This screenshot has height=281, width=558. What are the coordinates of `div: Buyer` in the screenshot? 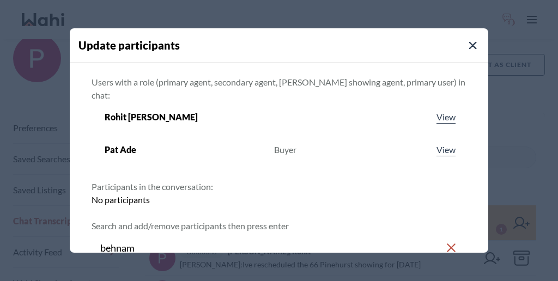 It's located at (285, 150).